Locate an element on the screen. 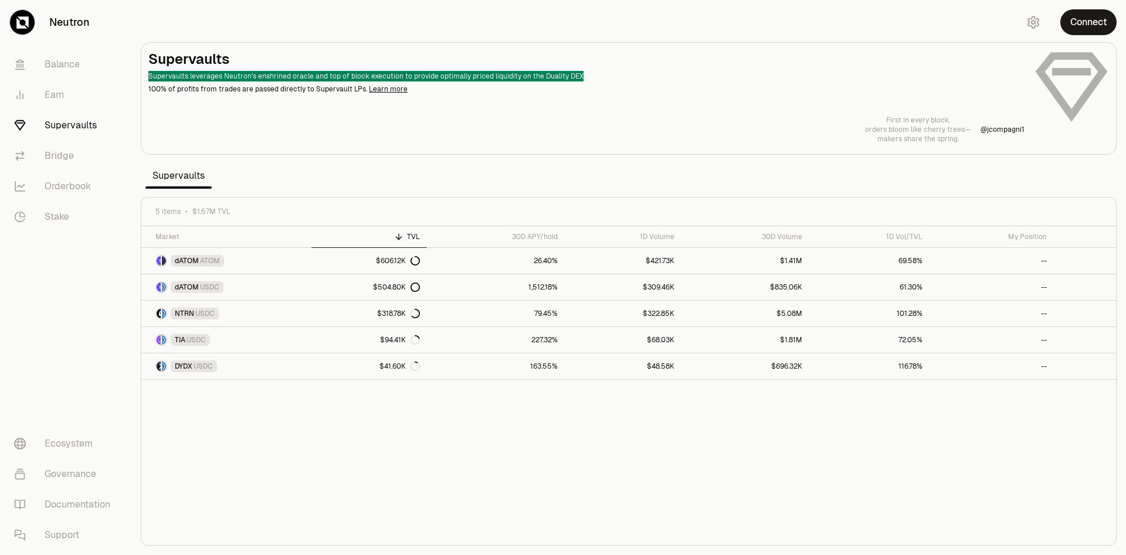 The width and height of the screenshot is (1126, 555). span: Supervaults is located at coordinates (178, 176).